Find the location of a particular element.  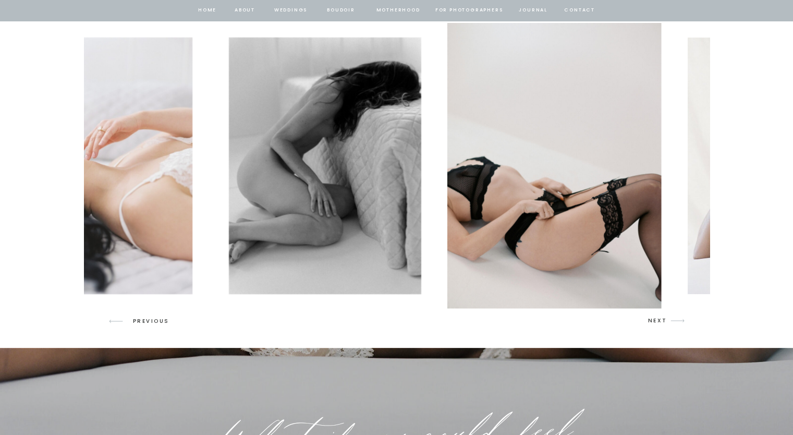

a: for photographers is located at coordinates (469, 10).